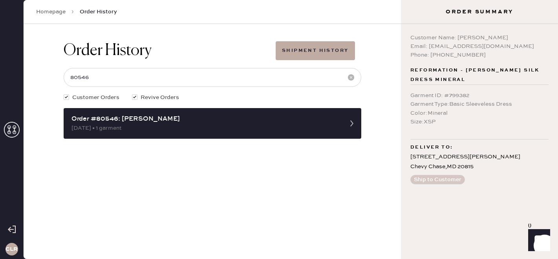  Describe the element at coordinates (315, 51) in the screenshot. I see `button: Shipment History` at that location.